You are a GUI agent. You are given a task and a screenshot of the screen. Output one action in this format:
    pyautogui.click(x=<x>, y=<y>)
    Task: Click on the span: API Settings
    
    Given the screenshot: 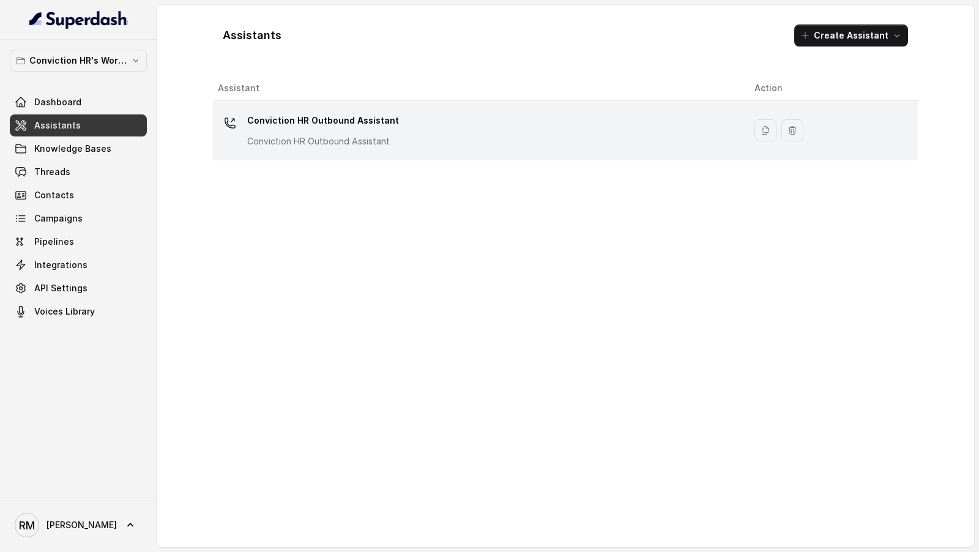 What is the action you would take?
    pyautogui.click(x=61, y=288)
    